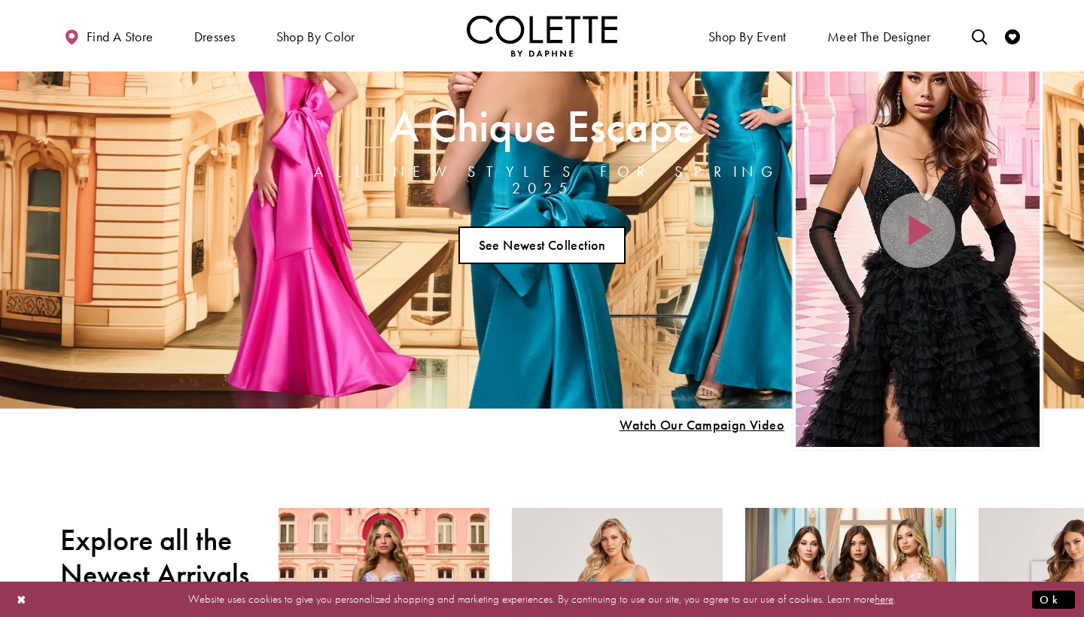 This screenshot has height=617, width=1084. I want to click on a: here, so click(883, 599).